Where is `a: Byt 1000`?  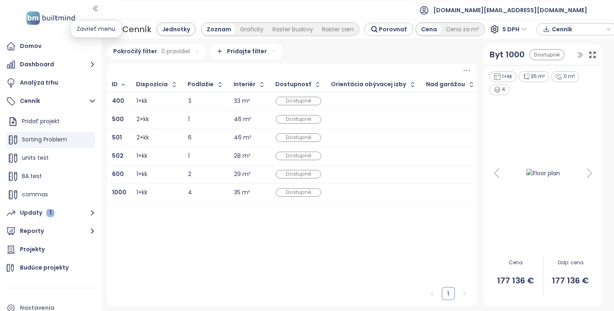
a: Byt 1000 is located at coordinates (508, 54).